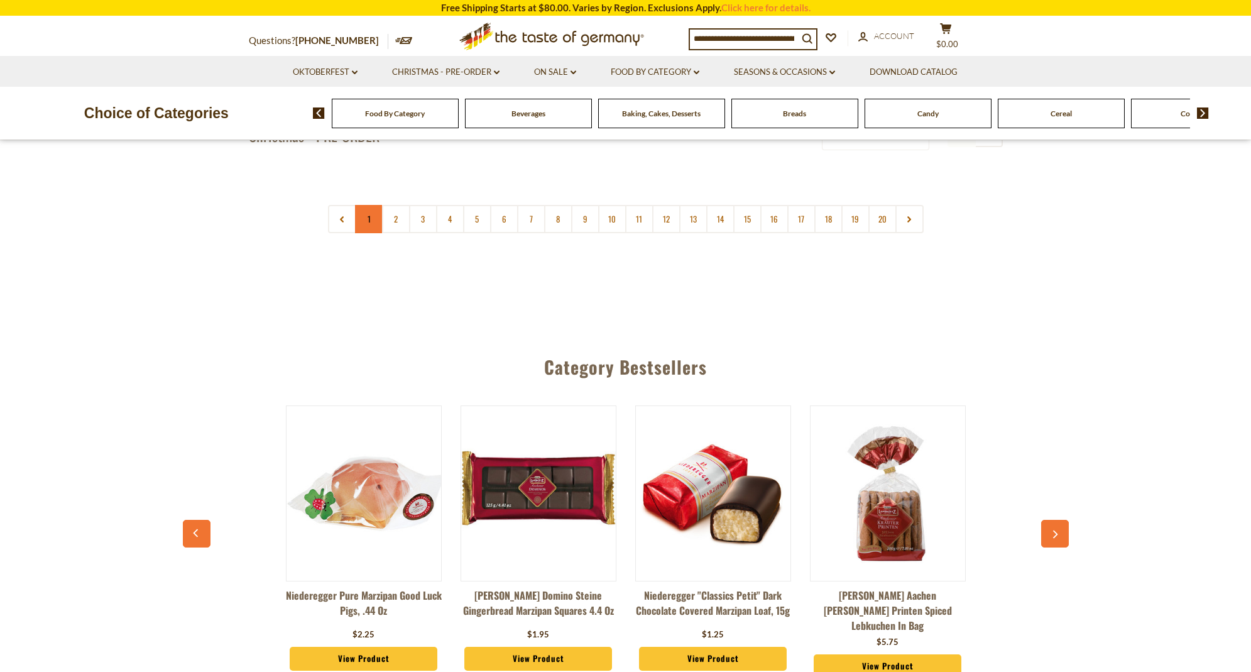 The width and height of the screenshot is (1251, 672). What do you see at coordinates (928, 113) in the screenshot?
I see `a: Candy` at bounding box center [928, 113].